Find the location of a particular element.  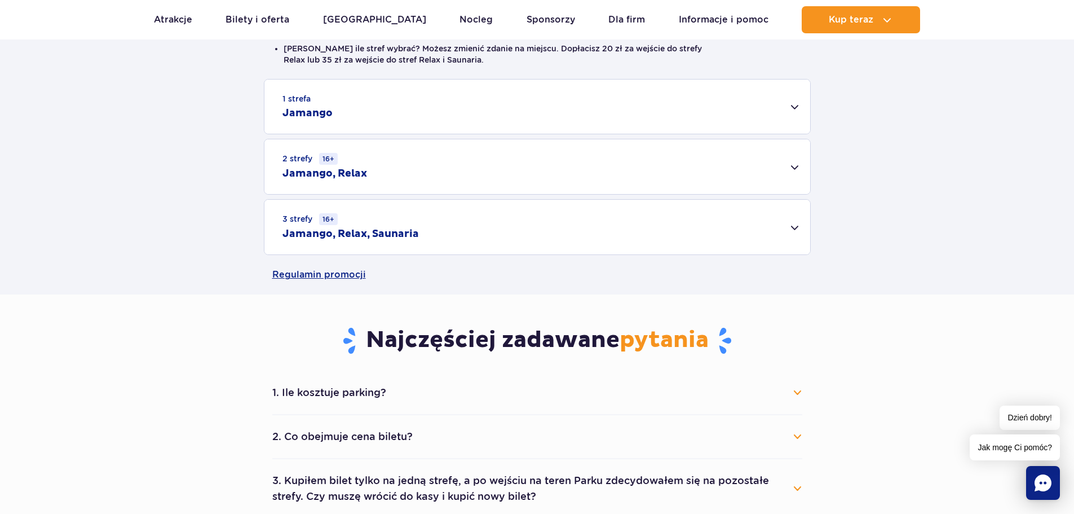

a: Atrakcje is located at coordinates (173, 20).